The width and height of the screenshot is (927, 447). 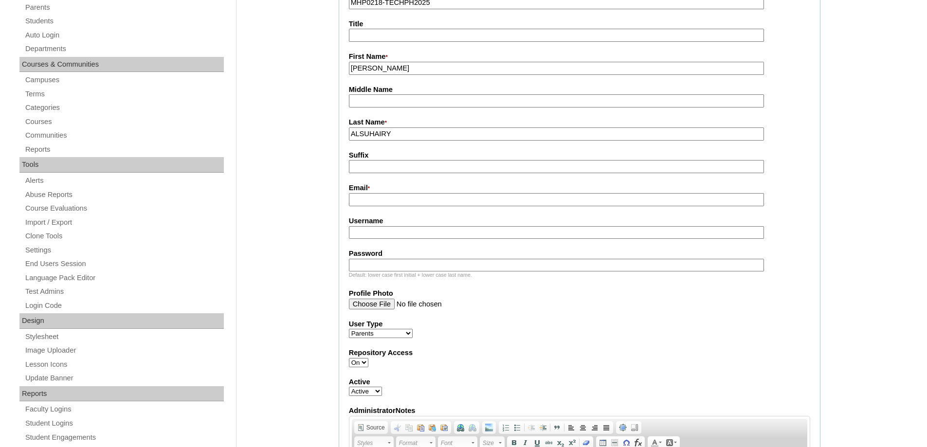 What do you see at coordinates (635, 428) in the screenshot?
I see `a: Show Blocks` at bounding box center [635, 428].